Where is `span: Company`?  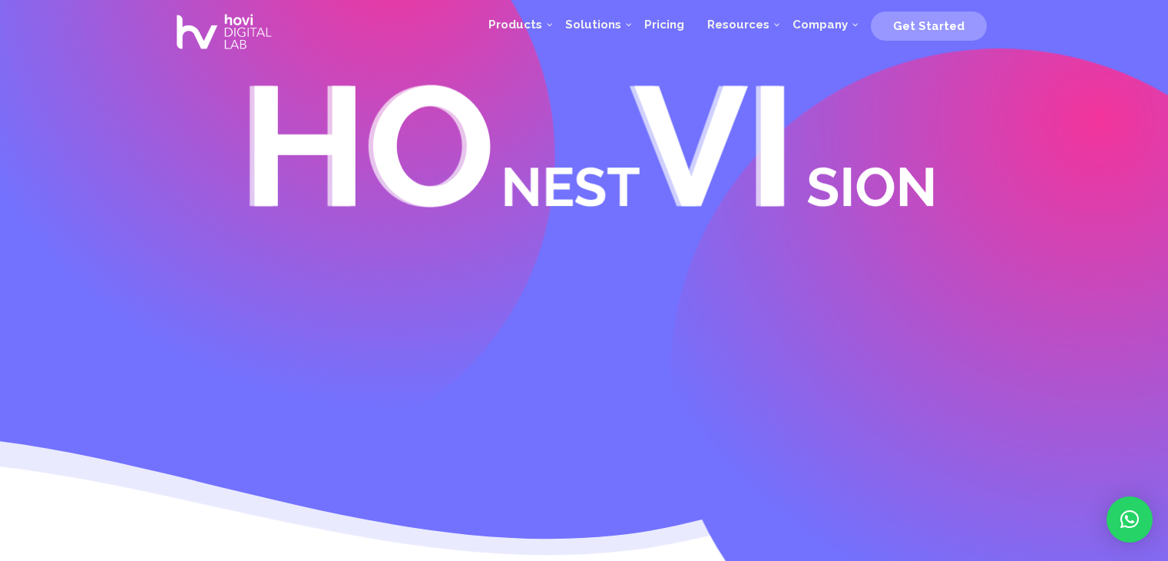 span: Company is located at coordinates (820, 25).